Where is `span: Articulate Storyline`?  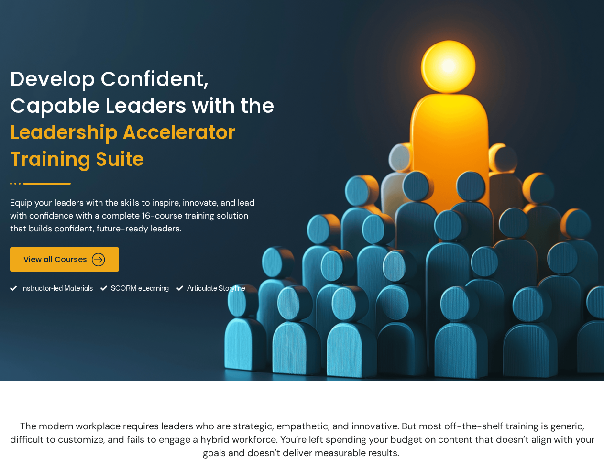 span: Articulate Storyline is located at coordinates (215, 288).